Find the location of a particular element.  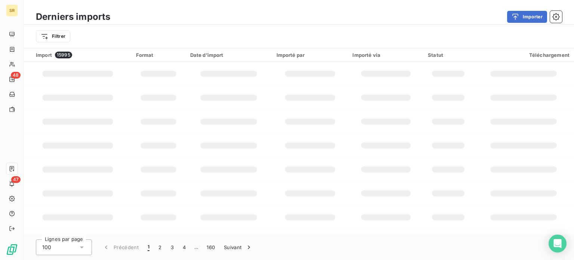

div: SR is located at coordinates (12, 10).